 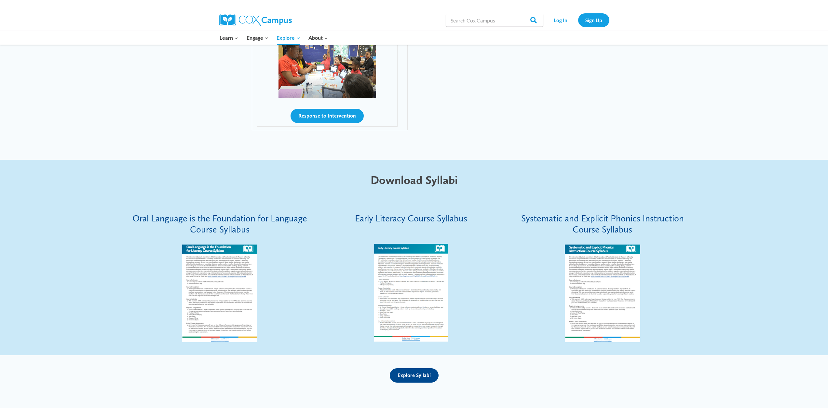 I want to click on span: Explore Syllabi, so click(x=414, y=375).